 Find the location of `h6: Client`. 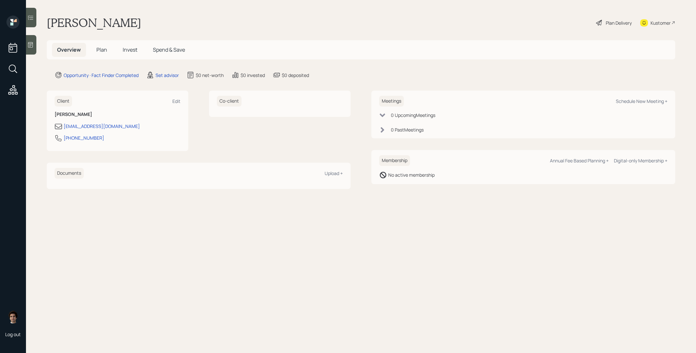

h6: Client is located at coordinates (63, 101).